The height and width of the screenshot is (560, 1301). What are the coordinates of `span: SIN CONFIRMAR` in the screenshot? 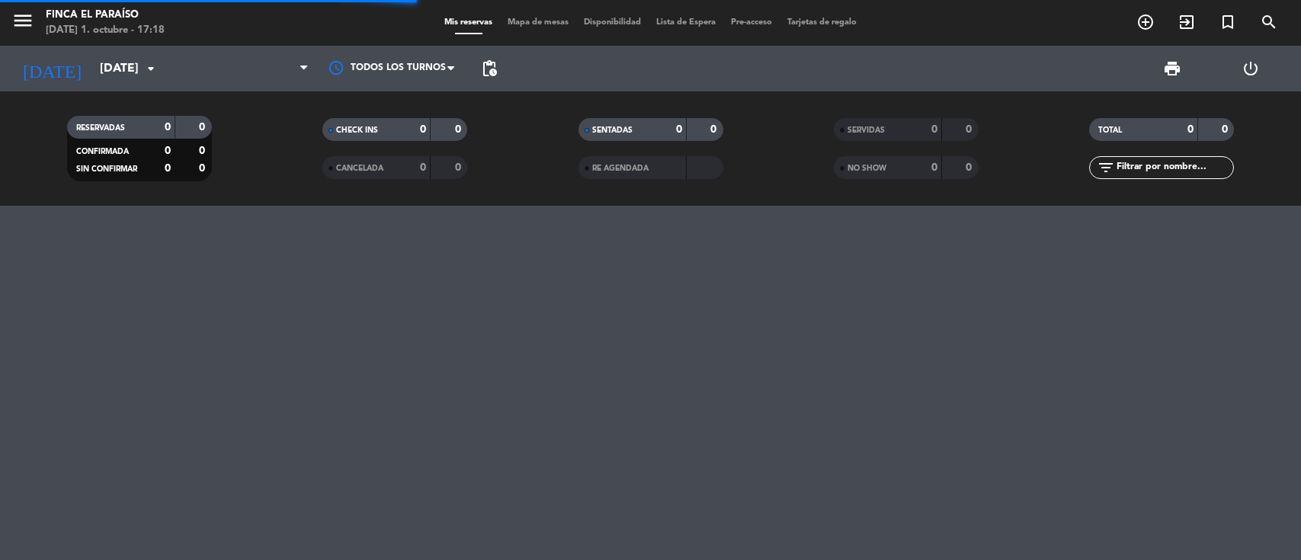 It's located at (107, 169).